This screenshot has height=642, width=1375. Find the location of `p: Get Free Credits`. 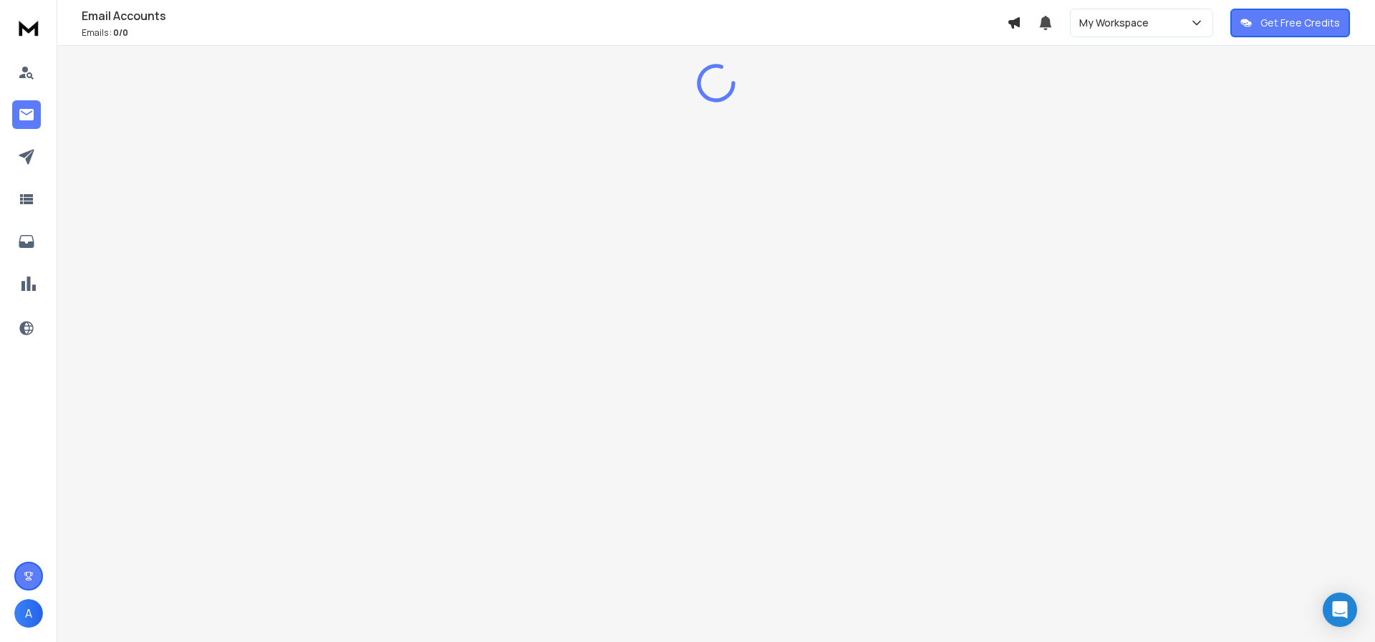

p: Get Free Credits is located at coordinates (1300, 23).